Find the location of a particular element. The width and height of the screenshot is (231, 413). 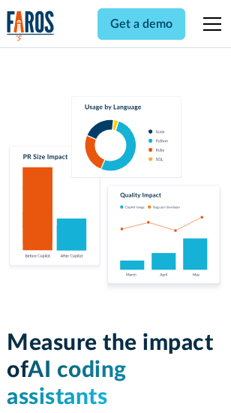

img: Logo of the analytics and reporting company Faros. is located at coordinates (31, 26).